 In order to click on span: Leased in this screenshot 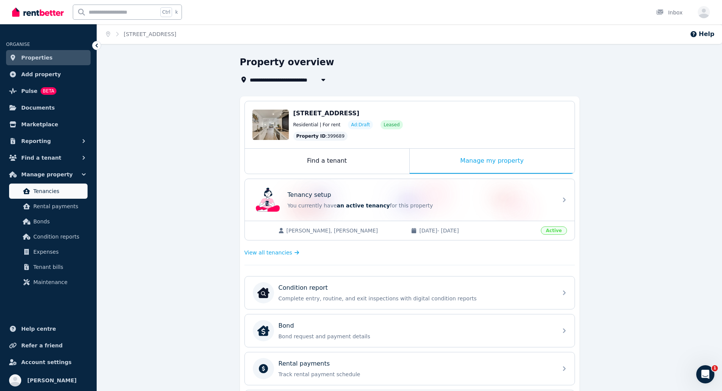, I will do `click(391, 125)`.